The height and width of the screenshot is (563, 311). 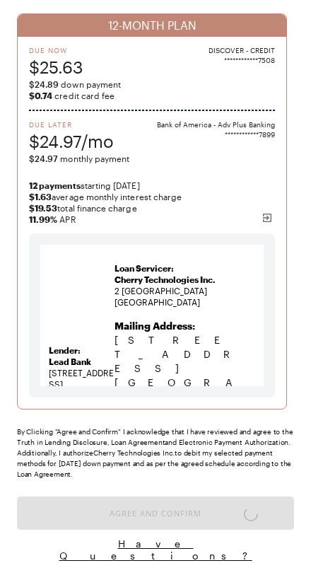 What do you see at coordinates (165, 279) in the screenshot?
I see `span: Cherry Technologies Inc.` at bounding box center [165, 279].